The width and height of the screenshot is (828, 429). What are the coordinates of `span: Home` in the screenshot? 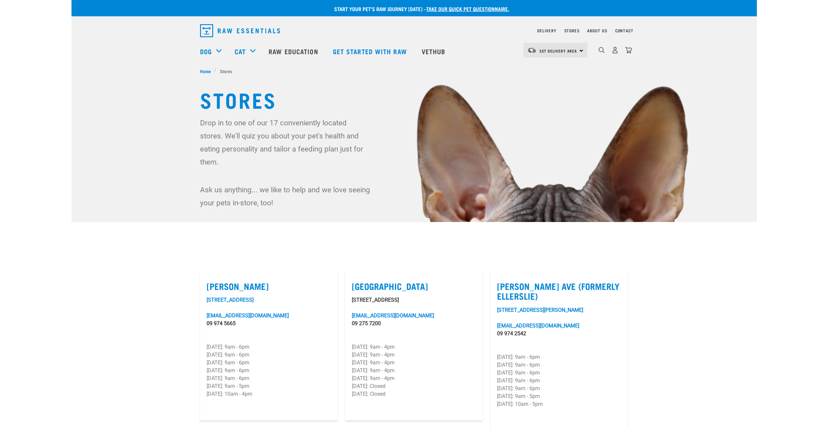 It's located at (205, 71).